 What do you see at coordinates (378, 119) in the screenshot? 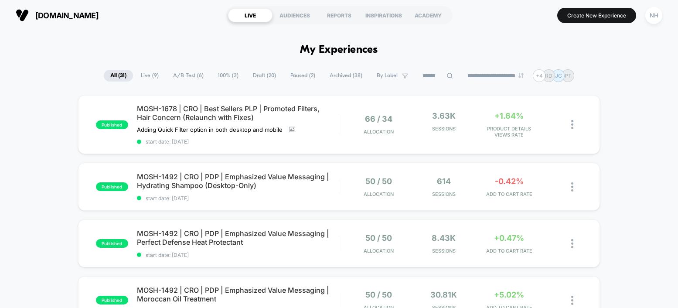
I see `span: 66 / 34` at bounding box center [378, 119].